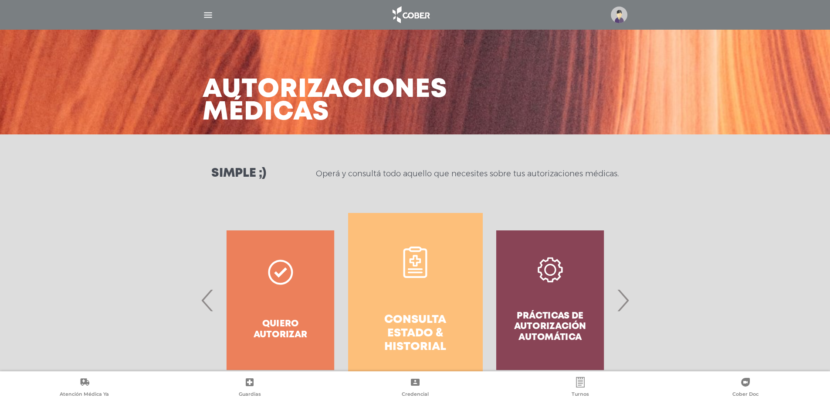 The image size is (830, 401). Describe the element at coordinates (415, 300) in the screenshot. I see `a: Consulta estado & historial` at that location.